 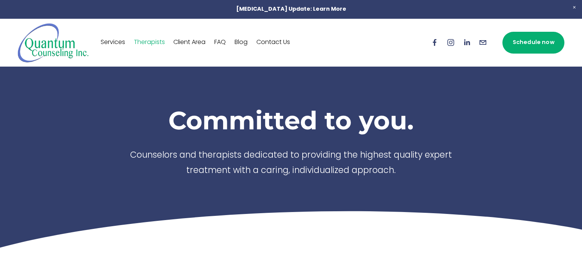 I want to click on img: Quantum Counseling Inc. | Change starts here., so click(x=53, y=42).